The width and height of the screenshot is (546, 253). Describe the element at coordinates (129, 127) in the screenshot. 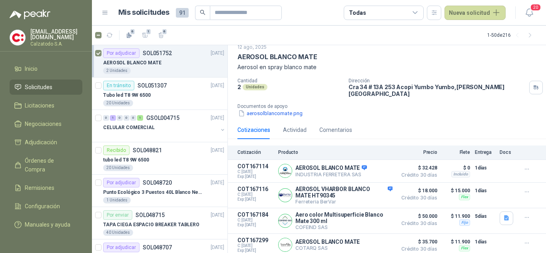

I see `p: CELULAR COMERCIAL` at that location.